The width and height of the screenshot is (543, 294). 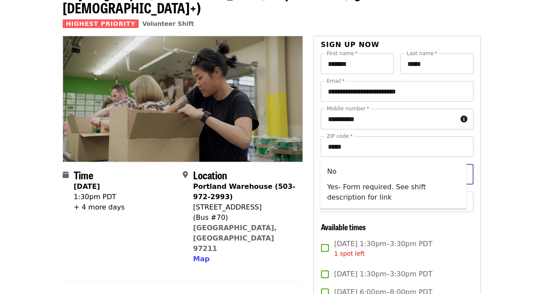 What do you see at coordinates (83, 175) in the screenshot?
I see `span: Time` at bounding box center [83, 175].